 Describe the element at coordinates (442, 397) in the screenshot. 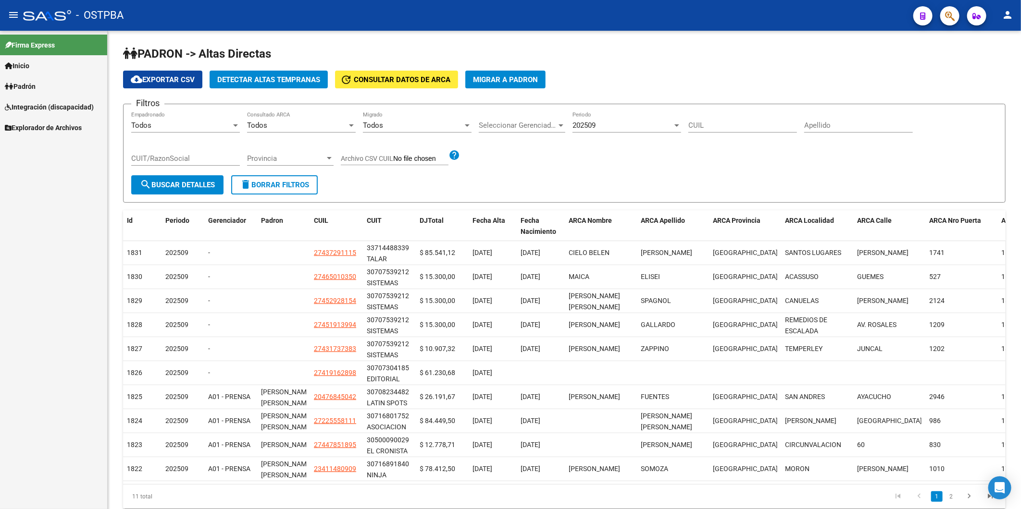

I see `div: $ 26.191,67` at that location.